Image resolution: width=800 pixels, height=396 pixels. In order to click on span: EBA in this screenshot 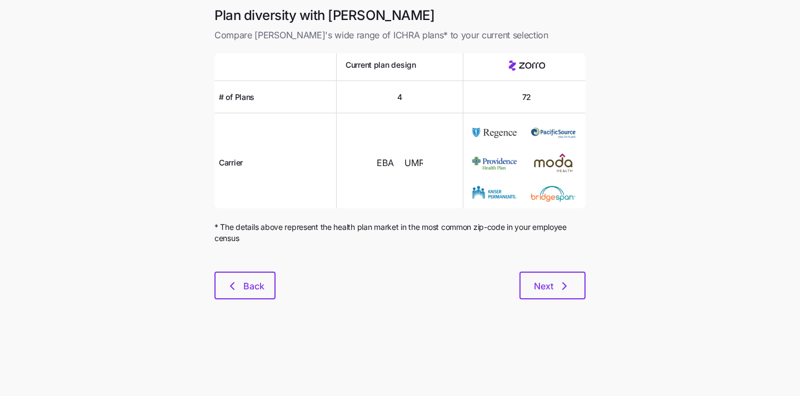, I will do `click(385, 163)`.